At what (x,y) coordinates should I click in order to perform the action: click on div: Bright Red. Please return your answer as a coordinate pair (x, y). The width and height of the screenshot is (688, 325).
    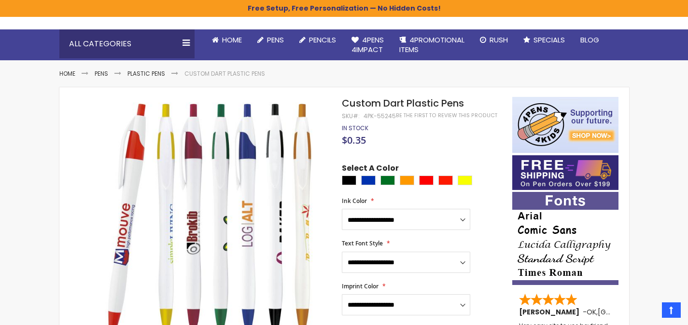
    Looking at the image, I should click on (445, 180).